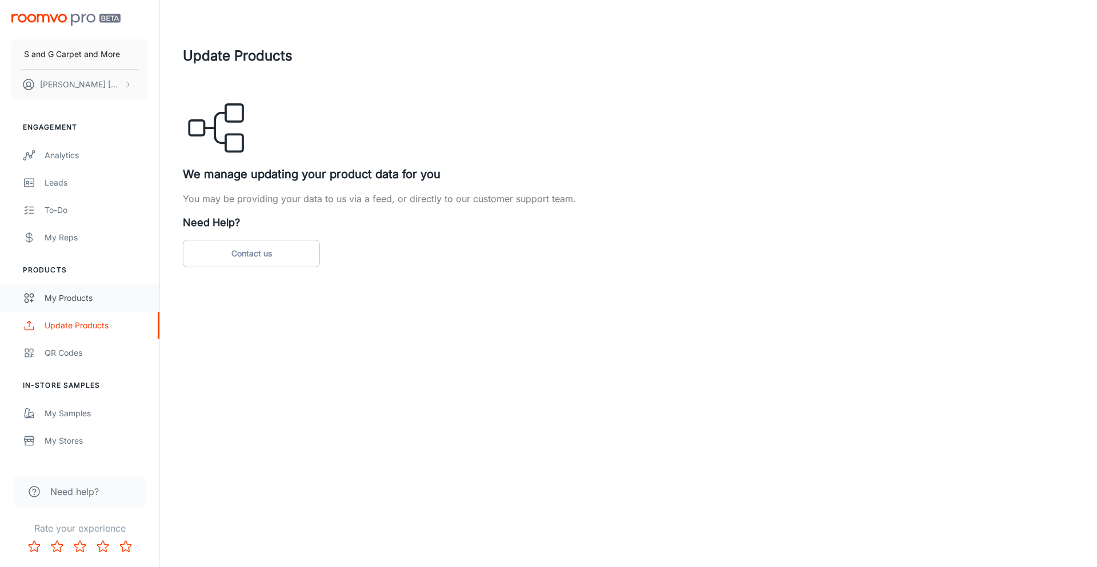 Image resolution: width=1097 pixels, height=567 pixels. Describe the element at coordinates (628, 56) in the screenshot. I see `h4: Update Products` at that location.